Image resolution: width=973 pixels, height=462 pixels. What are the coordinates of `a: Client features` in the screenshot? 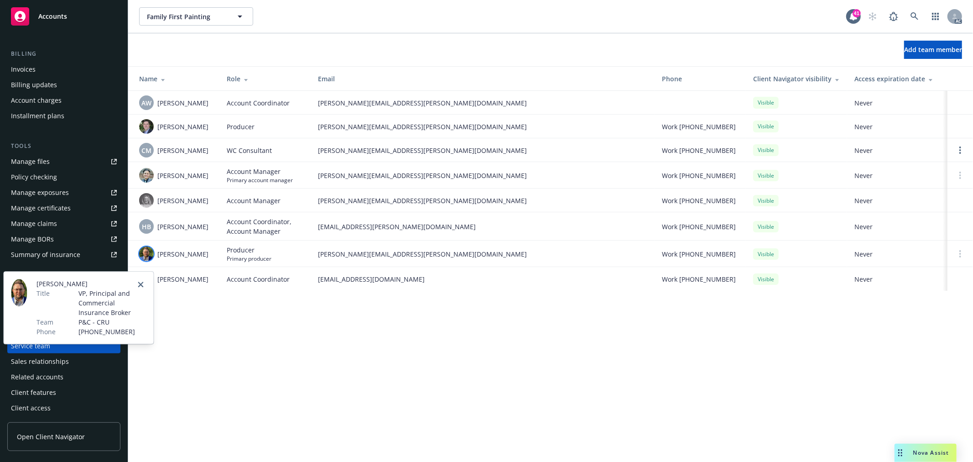 It's located at (64, 392).